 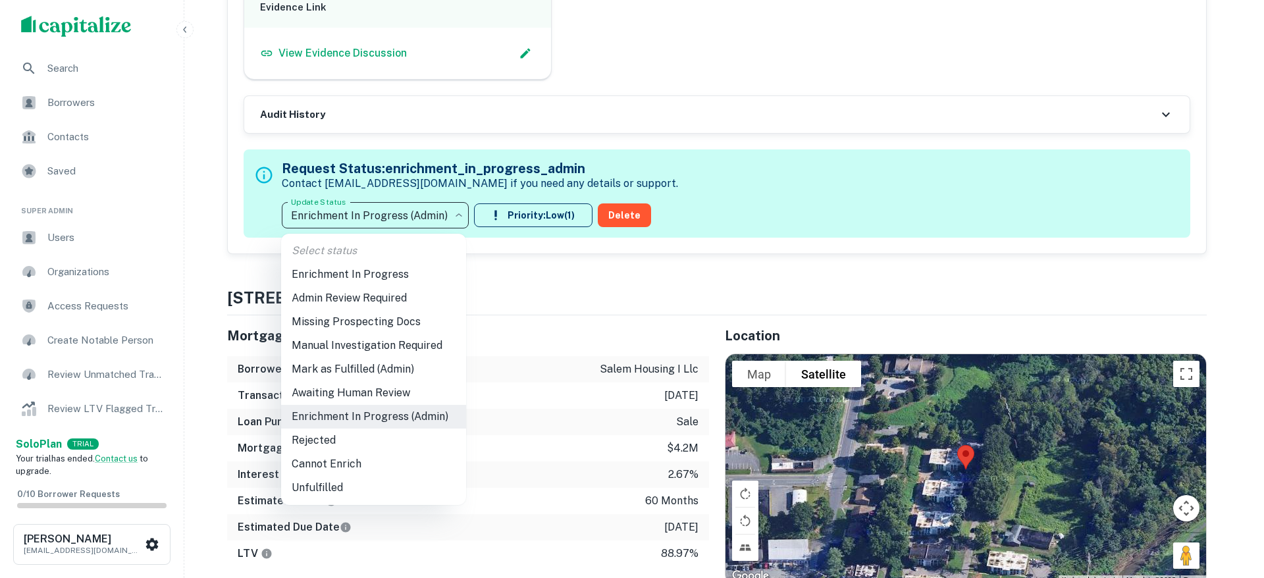 What do you see at coordinates (373, 393) in the screenshot?
I see `li: Awaiting Human Review` at bounding box center [373, 393].